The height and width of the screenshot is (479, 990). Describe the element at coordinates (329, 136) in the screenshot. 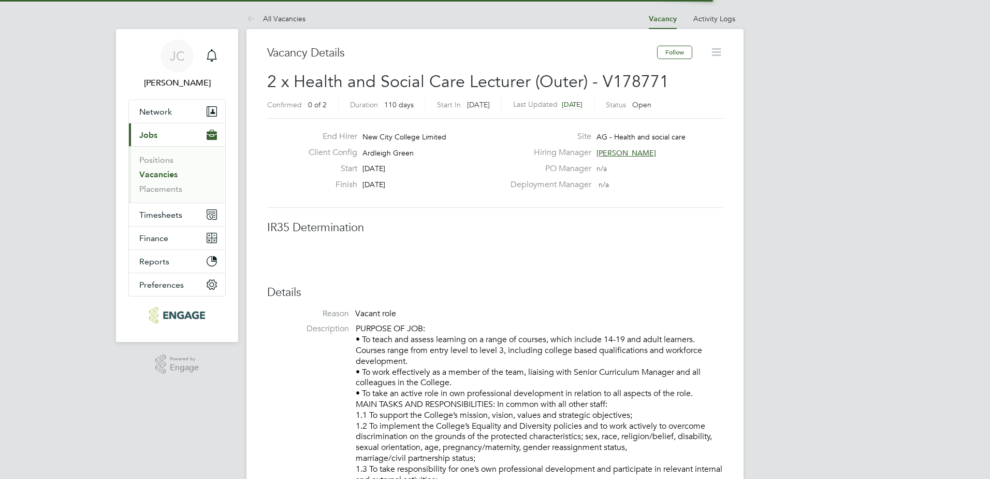

I see `label: End Hirer` at that location.